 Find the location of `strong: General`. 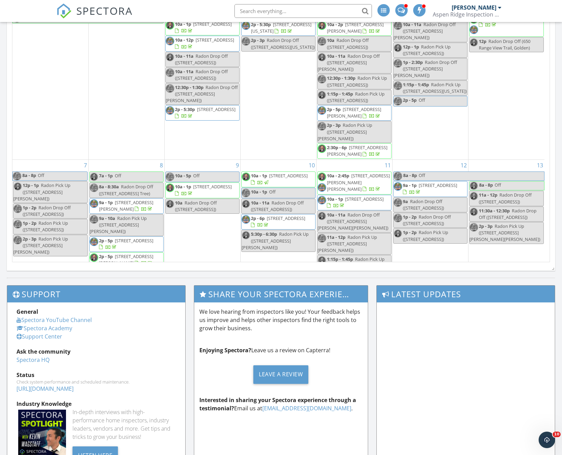

strong: General is located at coordinates (27, 312).